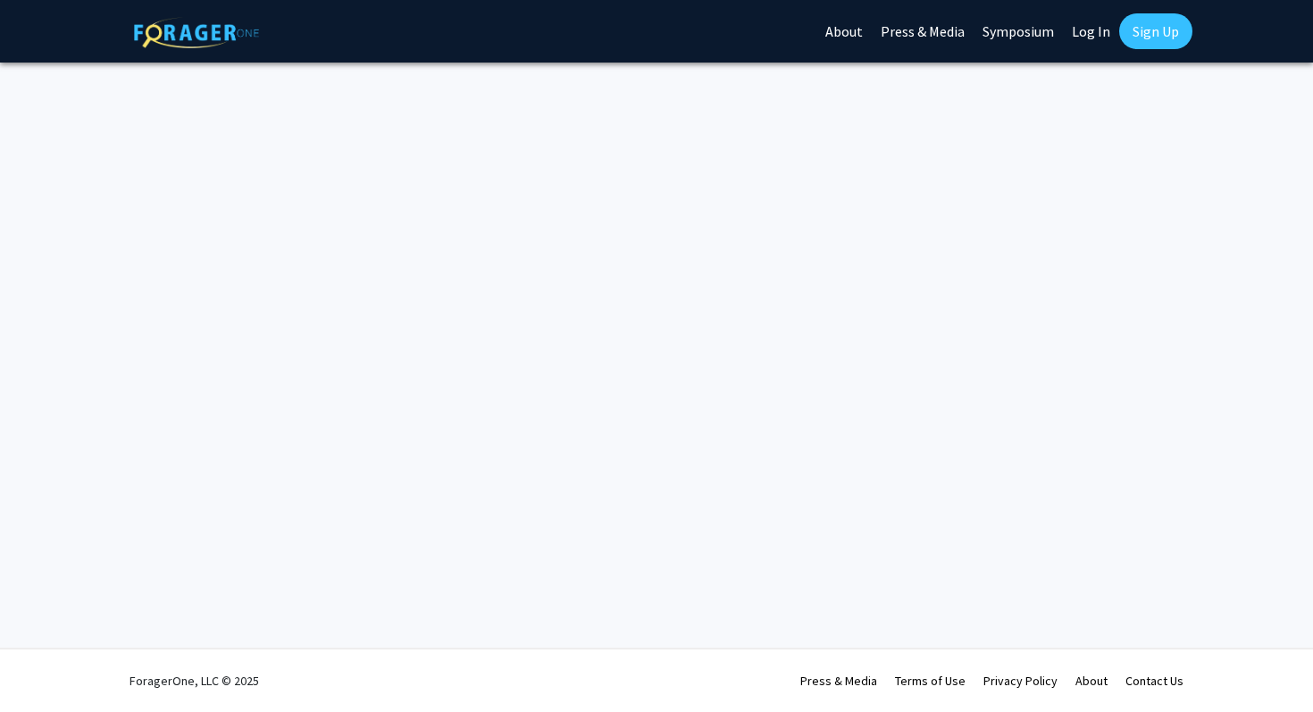 This screenshot has height=712, width=1313. What do you see at coordinates (1020, 681) in the screenshot?
I see `a: Privacy Policy` at bounding box center [1020, 681].